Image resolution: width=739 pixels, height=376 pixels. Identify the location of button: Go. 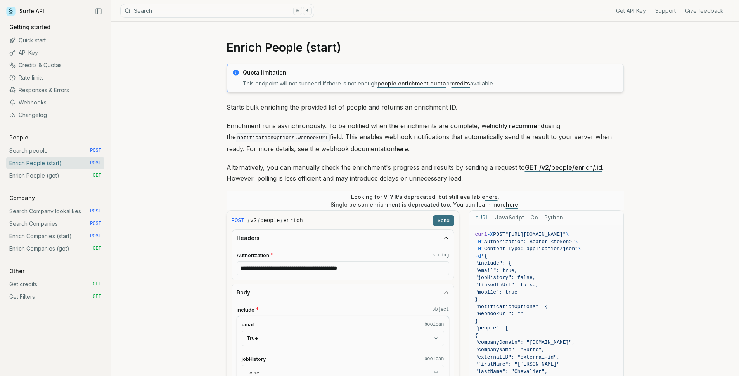
(534, 217).